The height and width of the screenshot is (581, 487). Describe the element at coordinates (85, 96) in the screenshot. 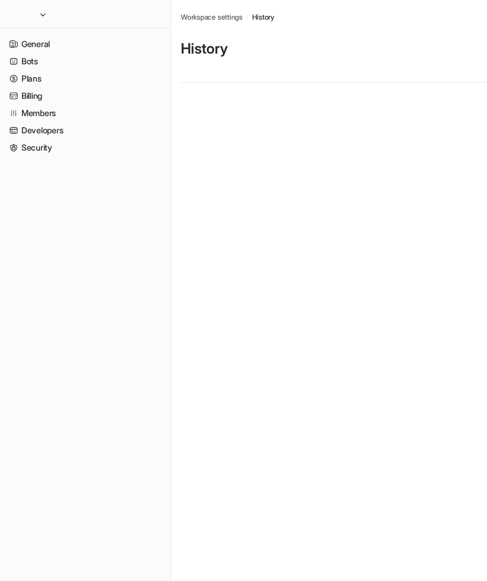

I see `a: Billing` at that location.